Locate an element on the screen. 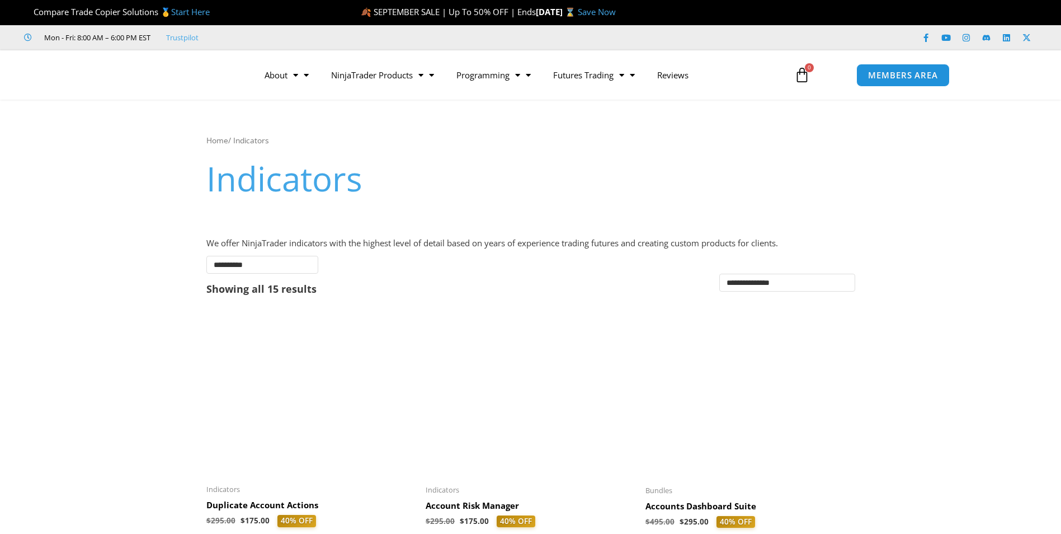 The width and height of the screenshot is (1061, 534). p: We offer NinjaTrader indicators with the highest level of detail based on years of experience tra... is located at coordinates (531, 243).